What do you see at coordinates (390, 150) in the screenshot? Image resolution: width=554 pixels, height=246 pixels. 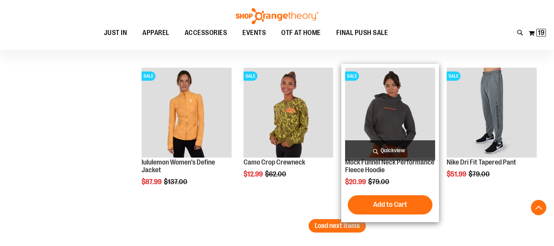 I see `a: Quickview` at bounding box center [390, 150].